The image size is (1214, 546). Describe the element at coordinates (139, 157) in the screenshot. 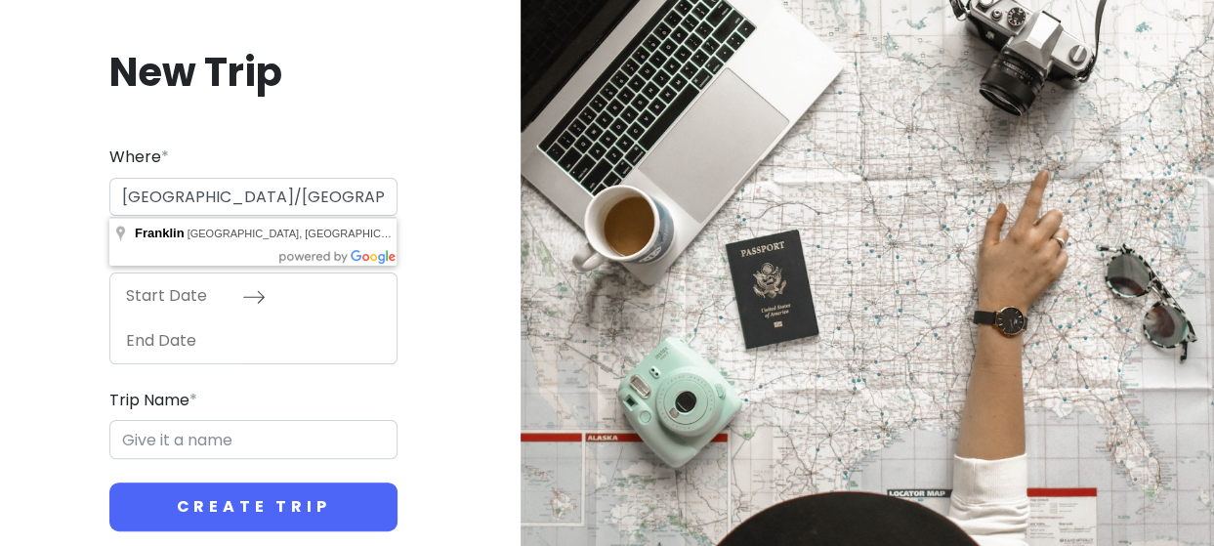

I see `label: Where` at that location.